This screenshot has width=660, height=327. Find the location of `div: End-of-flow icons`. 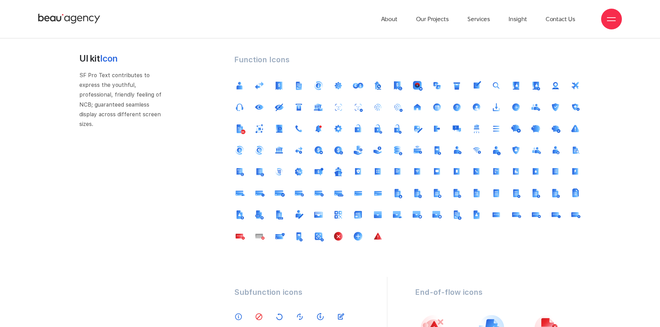

div: End-of-flow icons is located at coordinates (498, 292).